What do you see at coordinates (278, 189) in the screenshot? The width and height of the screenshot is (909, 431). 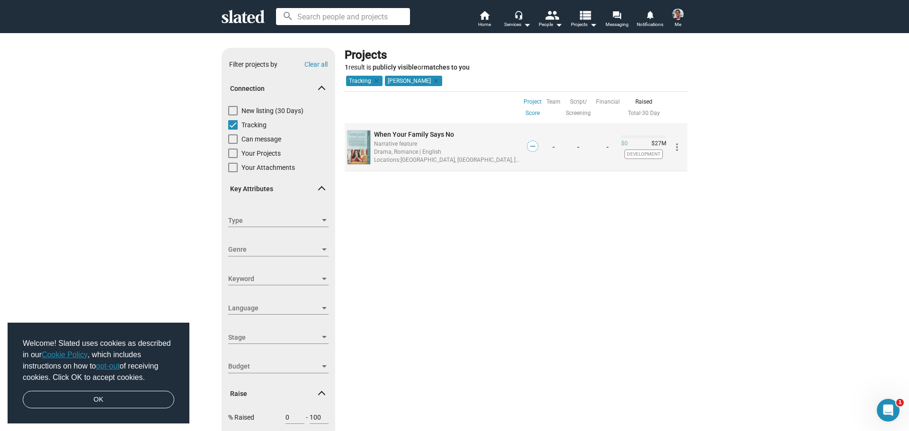 I see `mat-expansion-panel-header: Key Attributes` at bounding box center [278, 189].